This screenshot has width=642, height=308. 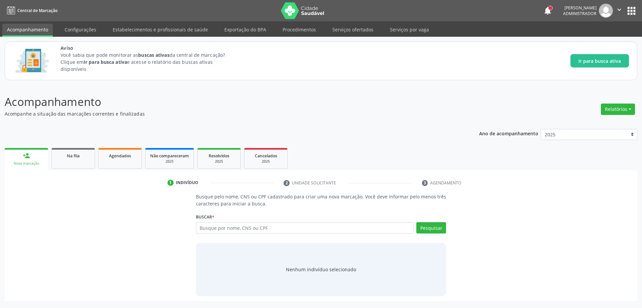 I want to click on span: Ir para busca ativa, so click(x=599, y=61).